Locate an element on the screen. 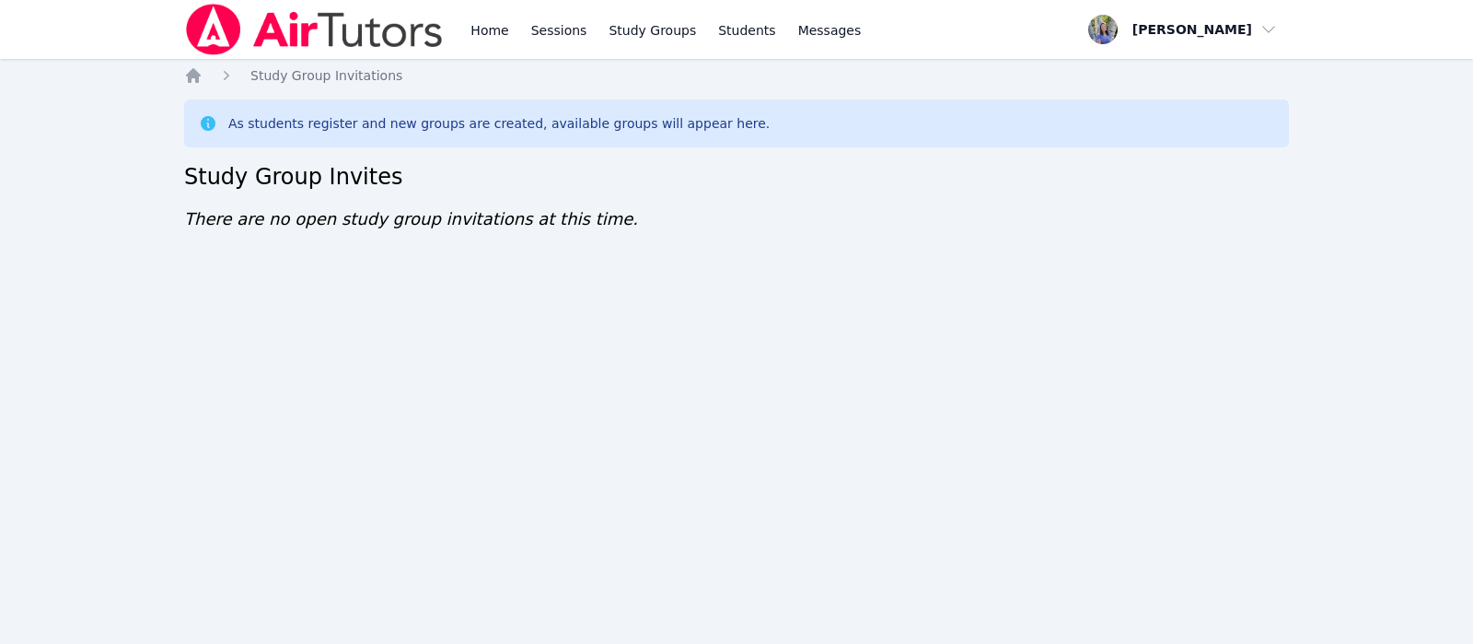 Image resolution: width=1473 pixels, height=644 pixels. a: Study Group Invitations is located at coordinates (326, 76).